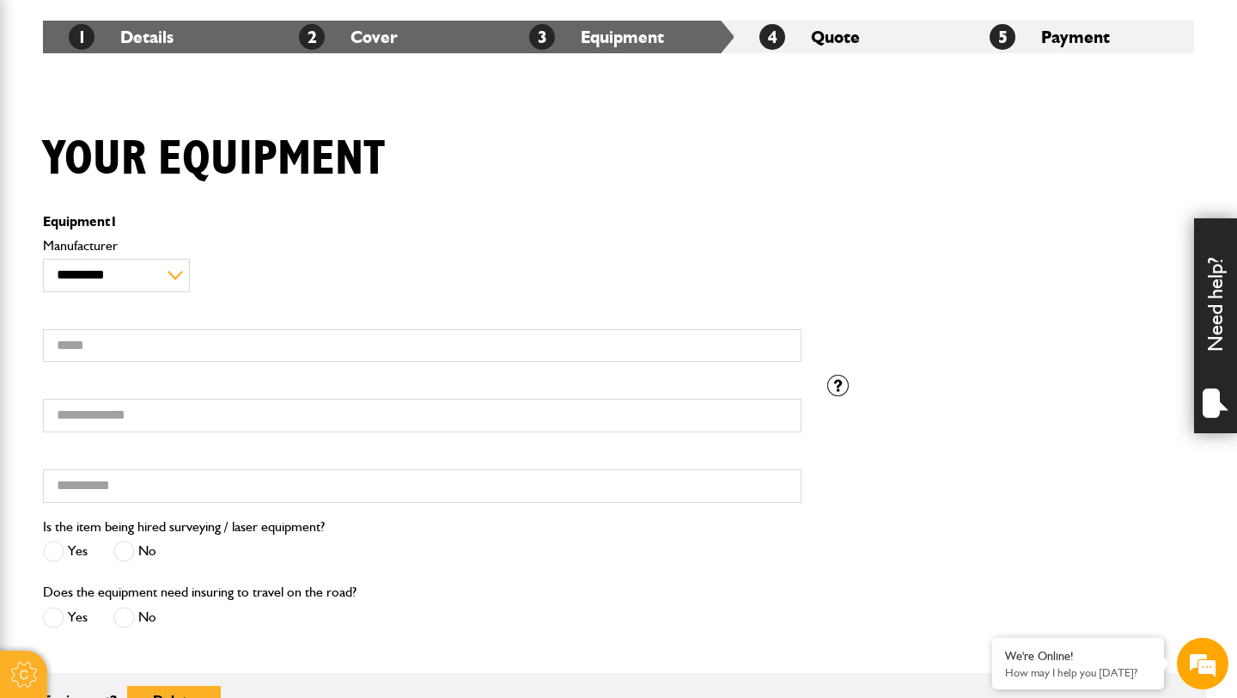  What do you see at coordinates (1078, 655) in the screenshot?
I see `div: We're Online!` at bounding box center [1078, 655].